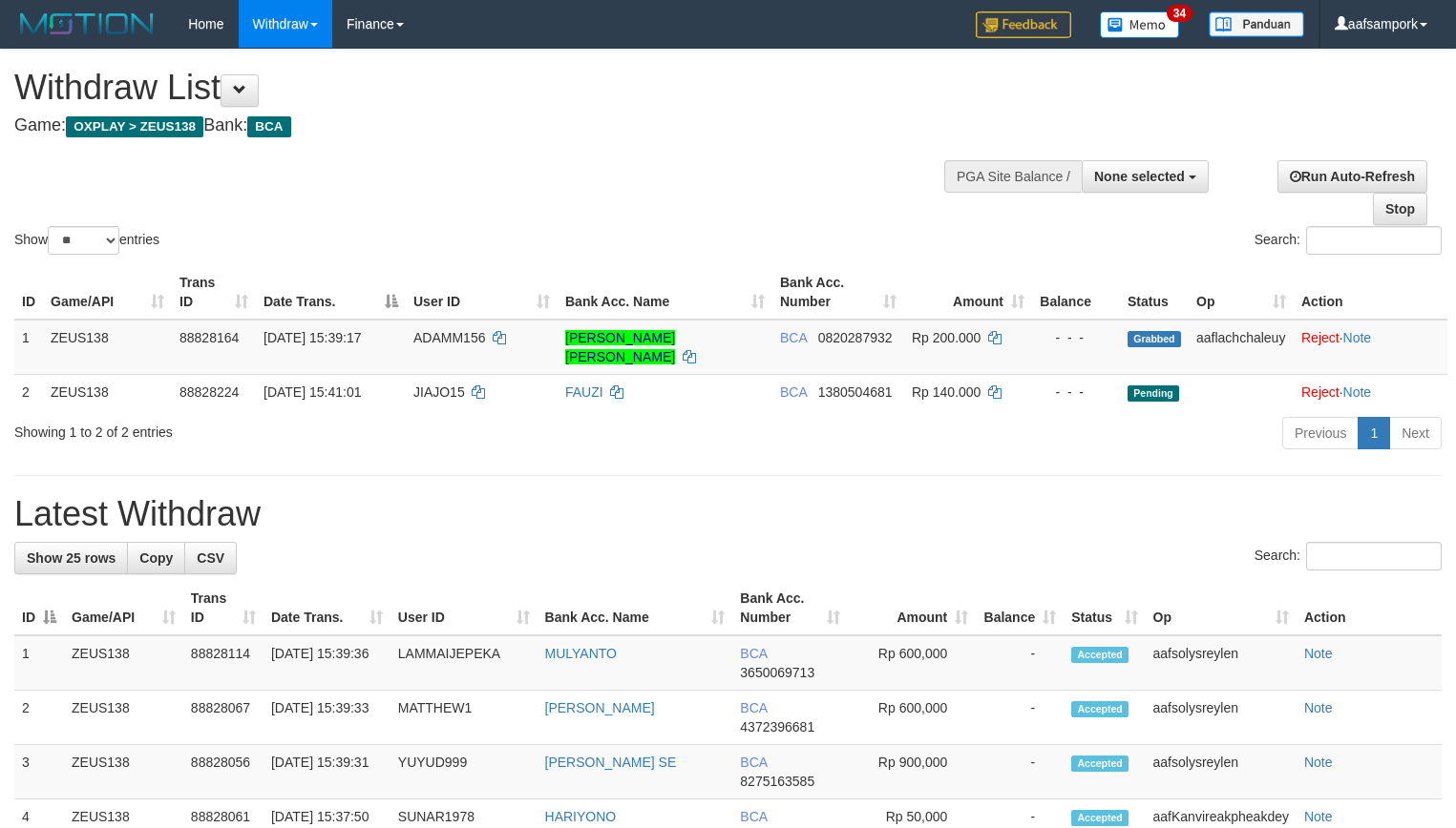 The width and height of the screenshot is (1456, 828). What do you see at coordinates (134, 126) in the screenshot?
I see `span: OXPLAY > ZEUS138` at bounding box center [134, 126].